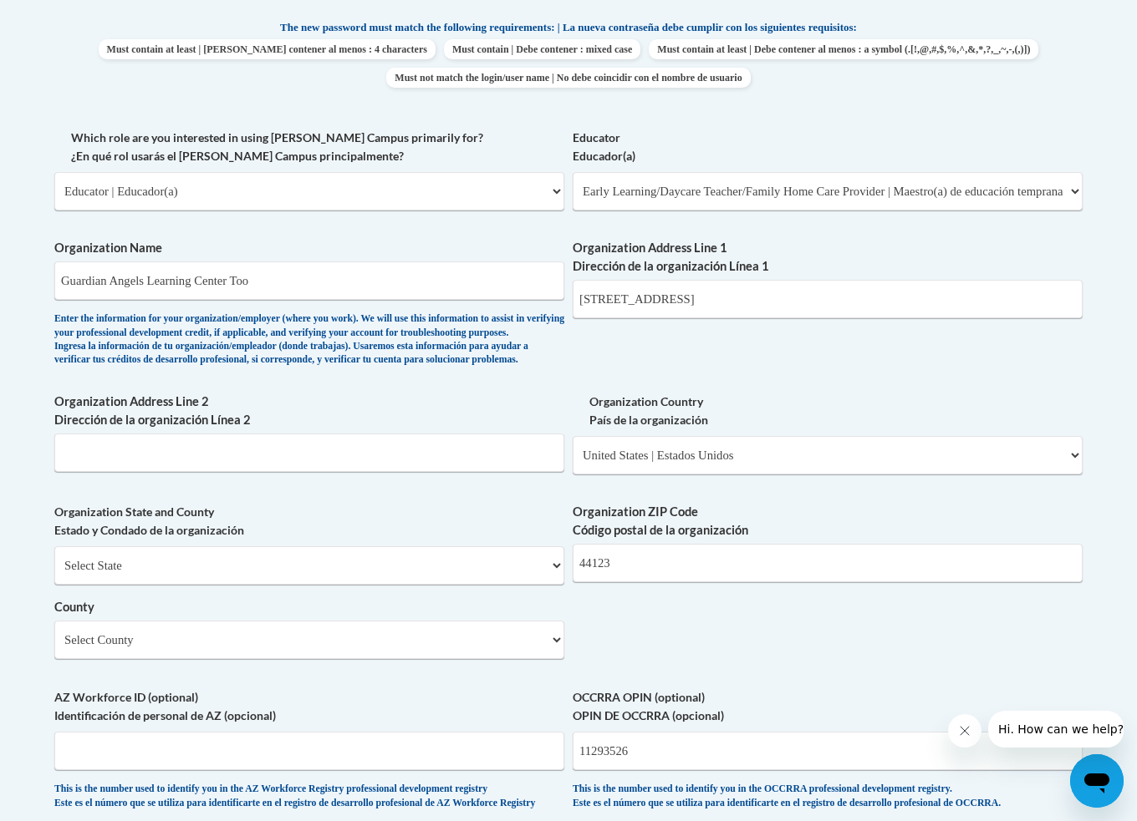 The width and height of the screenshot is (1137, 821). I want to click on span: Hi. How can we help?, so click(73, 18).